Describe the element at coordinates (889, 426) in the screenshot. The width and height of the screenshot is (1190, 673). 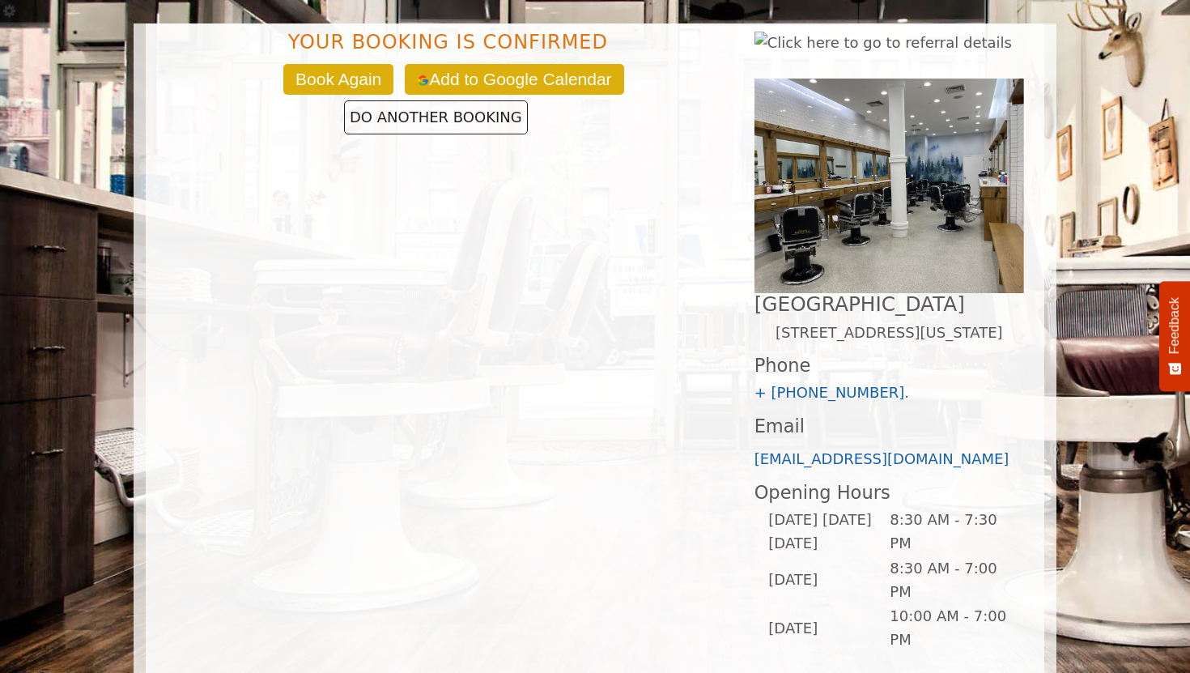
I see `h3: Email` at that location.